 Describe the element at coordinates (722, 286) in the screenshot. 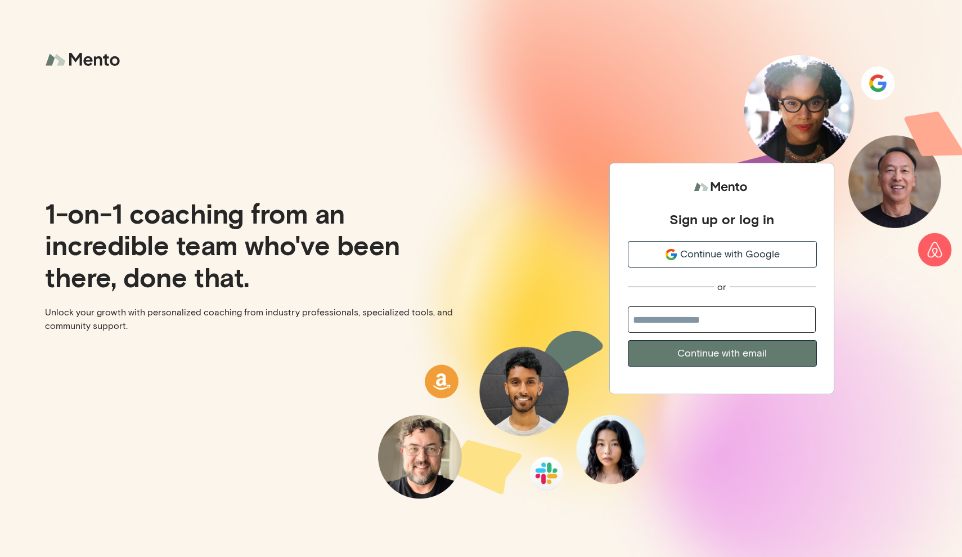

I see `div: or` at that location.